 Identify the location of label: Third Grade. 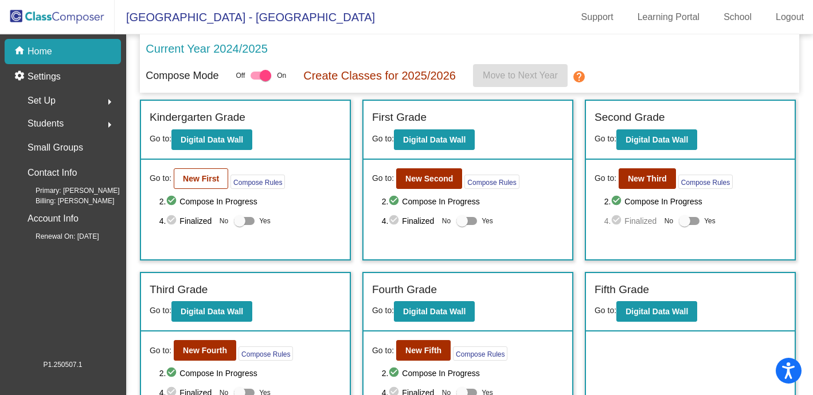
(178, 290).